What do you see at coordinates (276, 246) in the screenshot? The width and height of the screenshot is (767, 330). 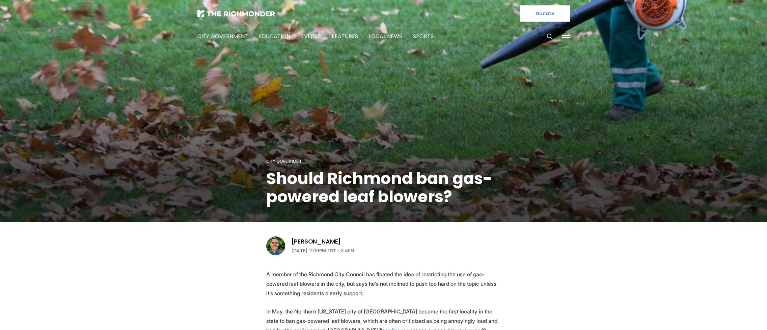 I see `img: Graham Moomaw` at bounding box center [276, 246].